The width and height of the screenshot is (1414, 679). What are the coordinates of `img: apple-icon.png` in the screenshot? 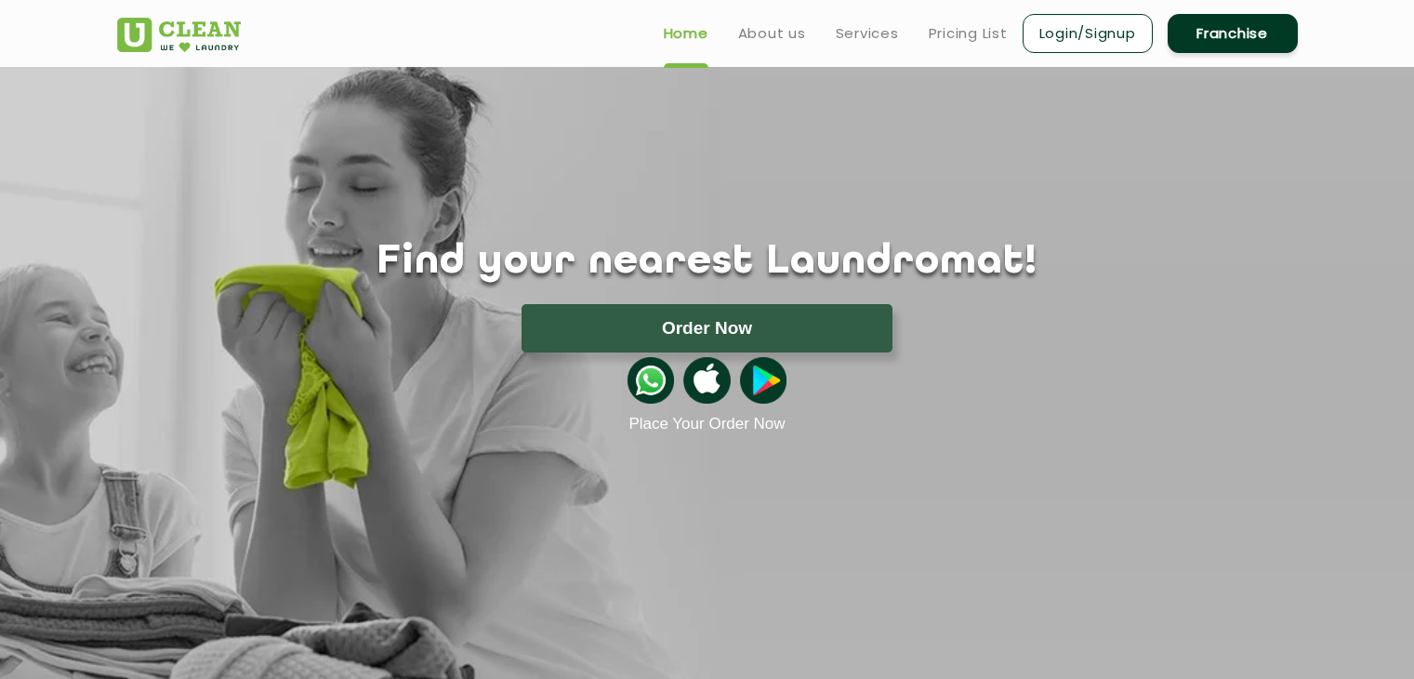 It's located at (706, 380).